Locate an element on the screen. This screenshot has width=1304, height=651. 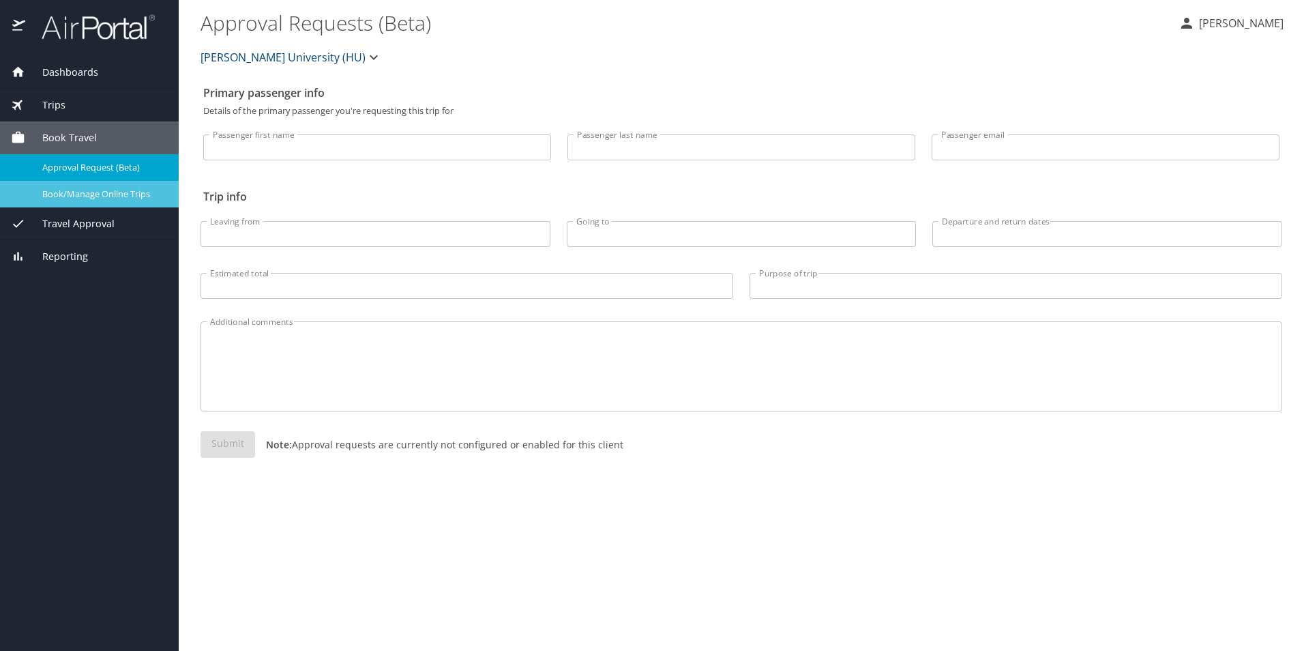
span: Travel Approval is located at coordinates (70, 224).